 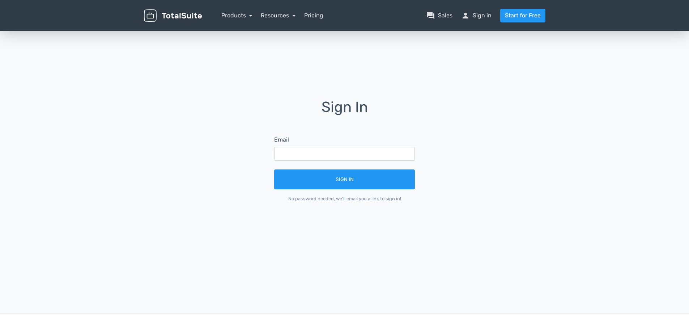 What do you see at coordinates (344, 198) in the screenshot?
I see `div: No password needed, we'll email you a link to sign in!` at bounding box center [344, 198].